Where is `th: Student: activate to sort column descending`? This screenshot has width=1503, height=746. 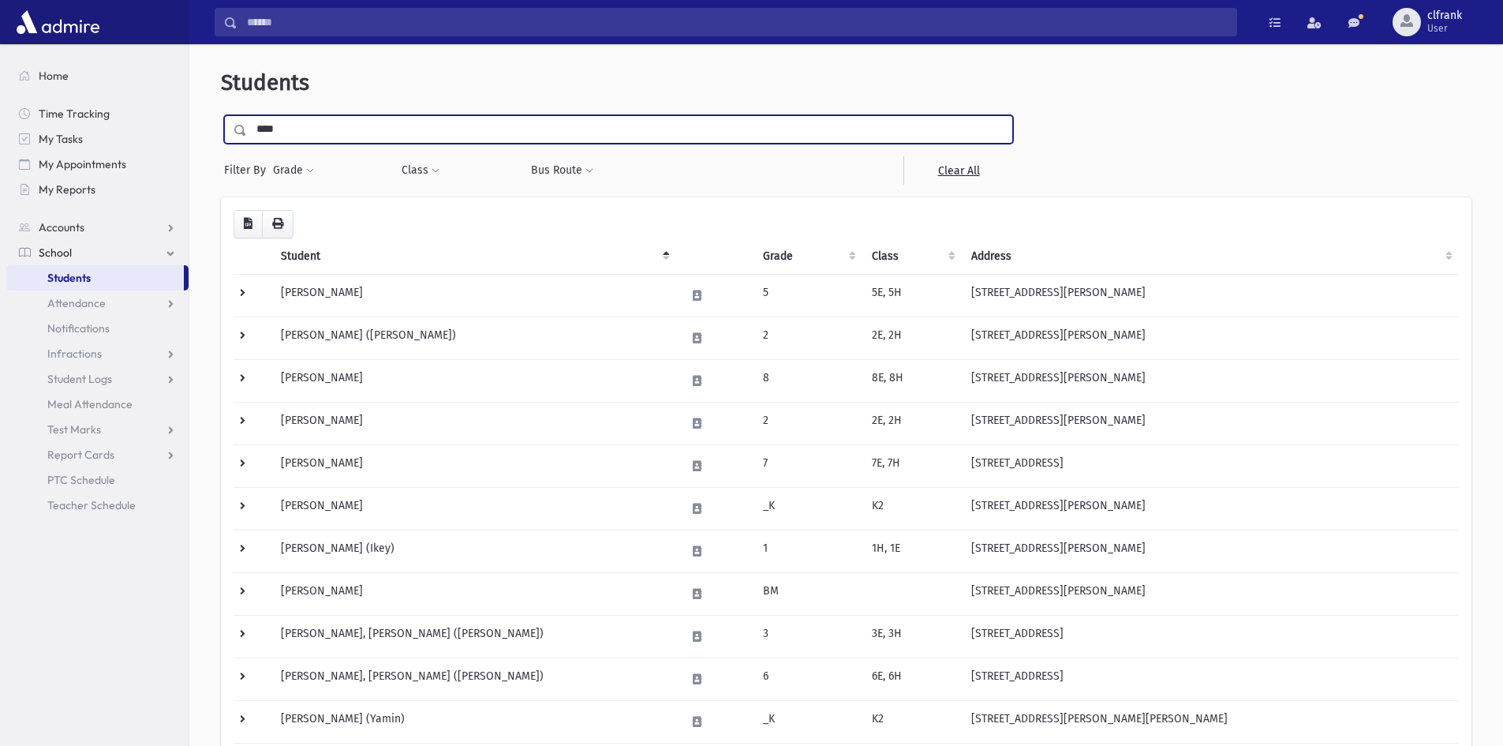
th: Student: activate to sort column descending is located at coordinates (473, 256).